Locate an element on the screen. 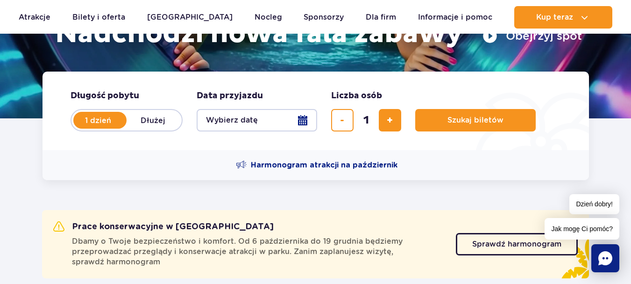 The height and width of the screenshot is (284, 631). a: Sprawdź harmonogram is located at coordinates (517, 244).